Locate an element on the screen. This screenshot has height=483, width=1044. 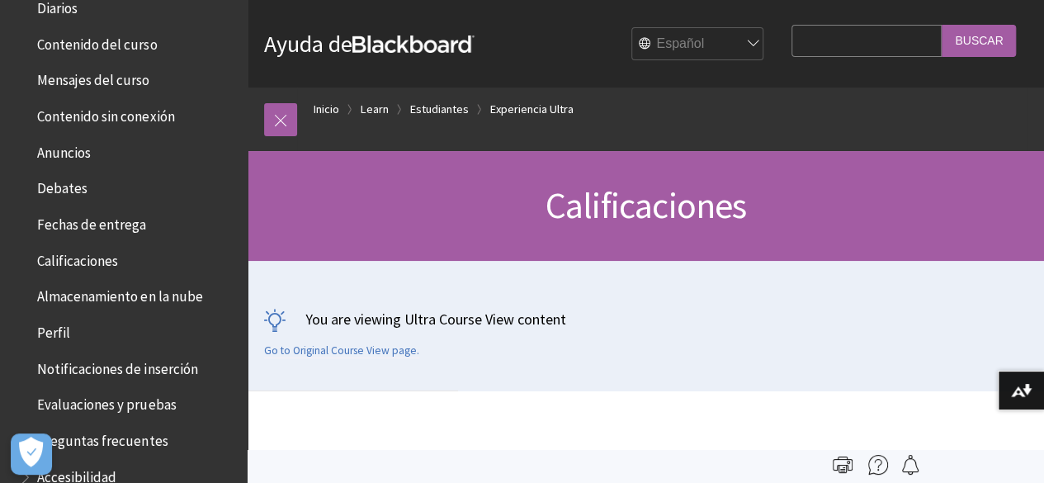
input: Buscar is located at coordinates (979, 40).